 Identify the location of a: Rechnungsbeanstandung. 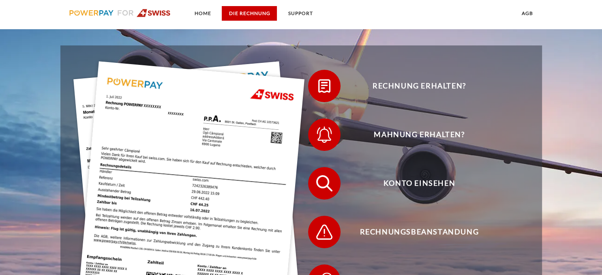
(413, 232).